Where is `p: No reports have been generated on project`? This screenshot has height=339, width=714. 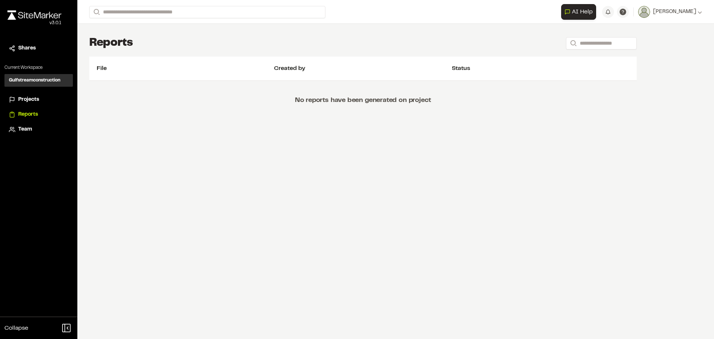
p: No reports have been generated on project is located at coordinates (363, 100).